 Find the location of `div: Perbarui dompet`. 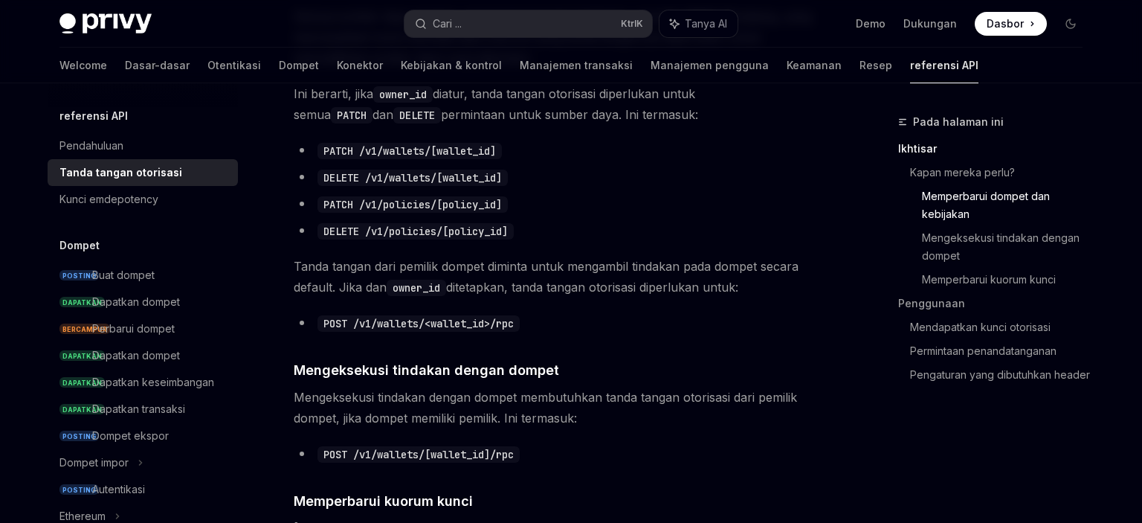

div: Perbarui dompet is located at coordinates (133, 329).